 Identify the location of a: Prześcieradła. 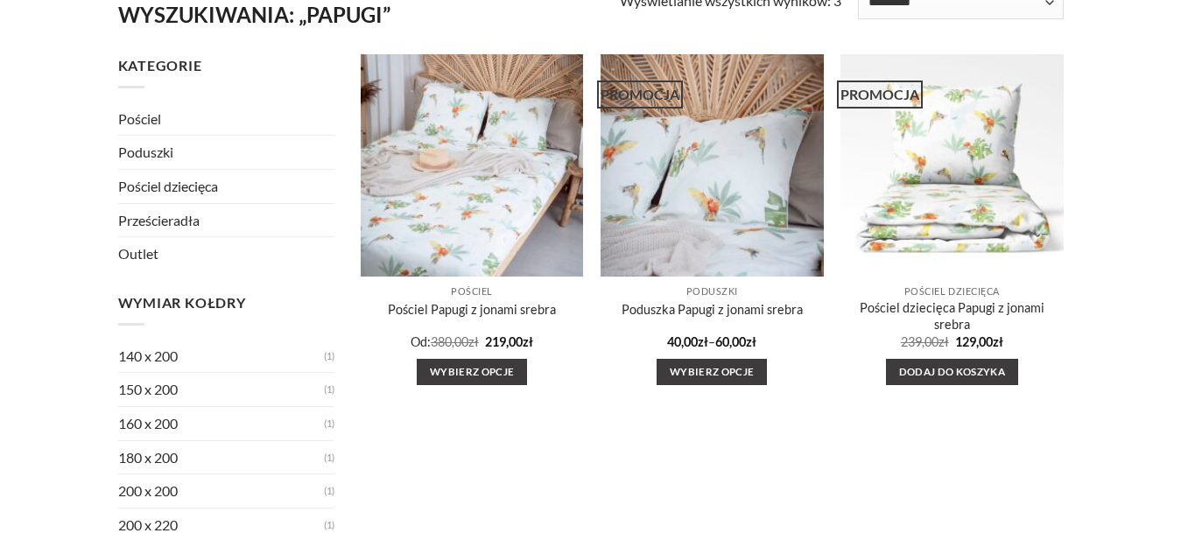
(227, 221).